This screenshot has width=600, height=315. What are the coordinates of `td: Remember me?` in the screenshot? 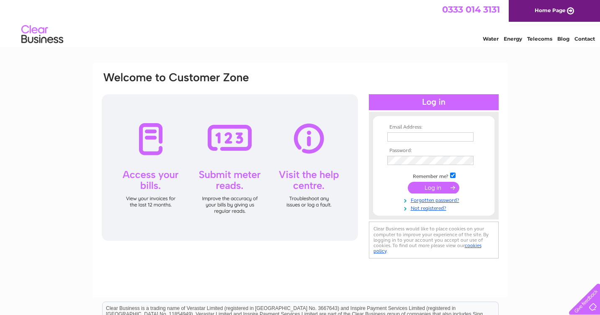 It's located at (434, 175).